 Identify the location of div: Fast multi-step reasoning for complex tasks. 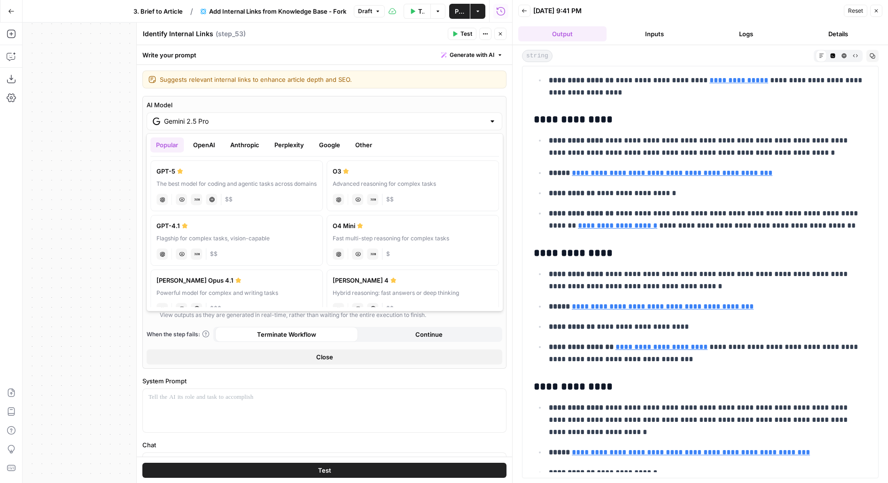
(413, 238).